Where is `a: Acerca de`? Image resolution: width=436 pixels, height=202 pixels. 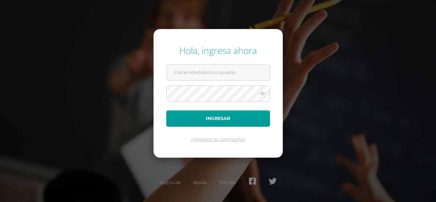
a: Acerca de is located at coordinates (170, 182).